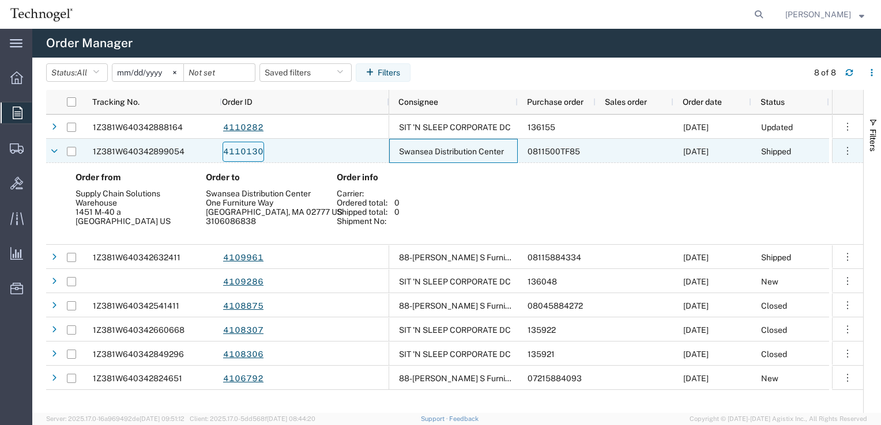 The width and height of the screenshot is (881, 425). I want to click on span: Tracking No., so click(116, 102).